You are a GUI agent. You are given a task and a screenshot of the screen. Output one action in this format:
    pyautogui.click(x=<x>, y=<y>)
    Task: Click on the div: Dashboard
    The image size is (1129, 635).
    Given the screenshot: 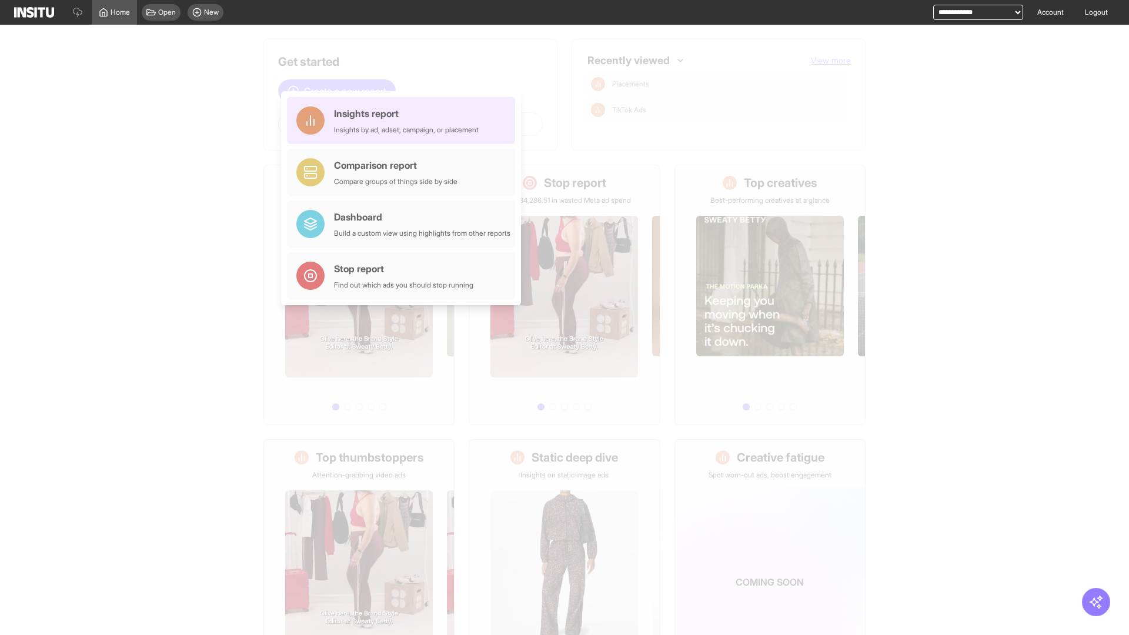 What is the action you would take?
    pyautogui.click(x=422, y=217)
    